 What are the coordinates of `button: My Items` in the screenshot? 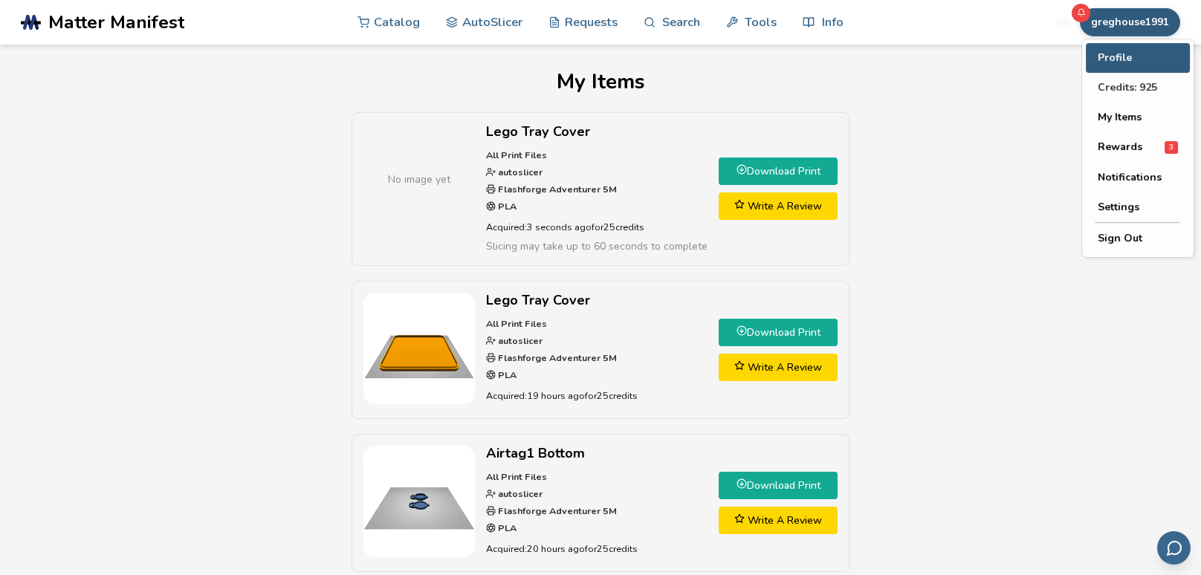 It's located at (1137, 117).